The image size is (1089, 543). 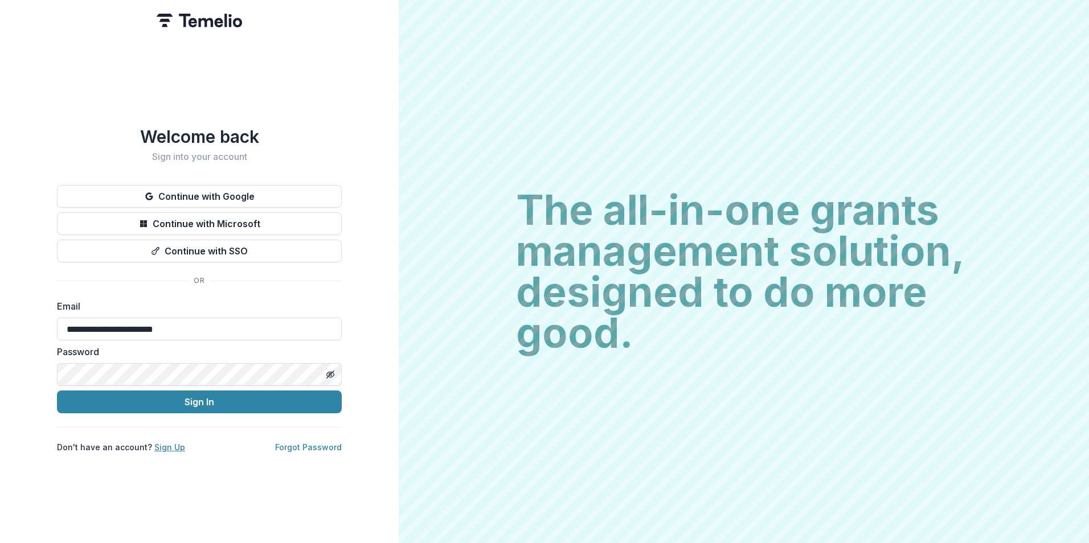 What do you see at coordinates (199, 402) in the screenshot?
I see `button: Sign In` at bounding box center [199, 402].